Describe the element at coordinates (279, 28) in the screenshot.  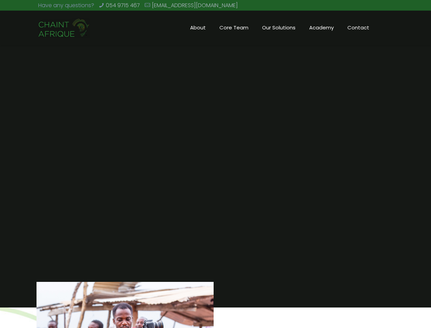
I see `a: Our Solutions` at that location.